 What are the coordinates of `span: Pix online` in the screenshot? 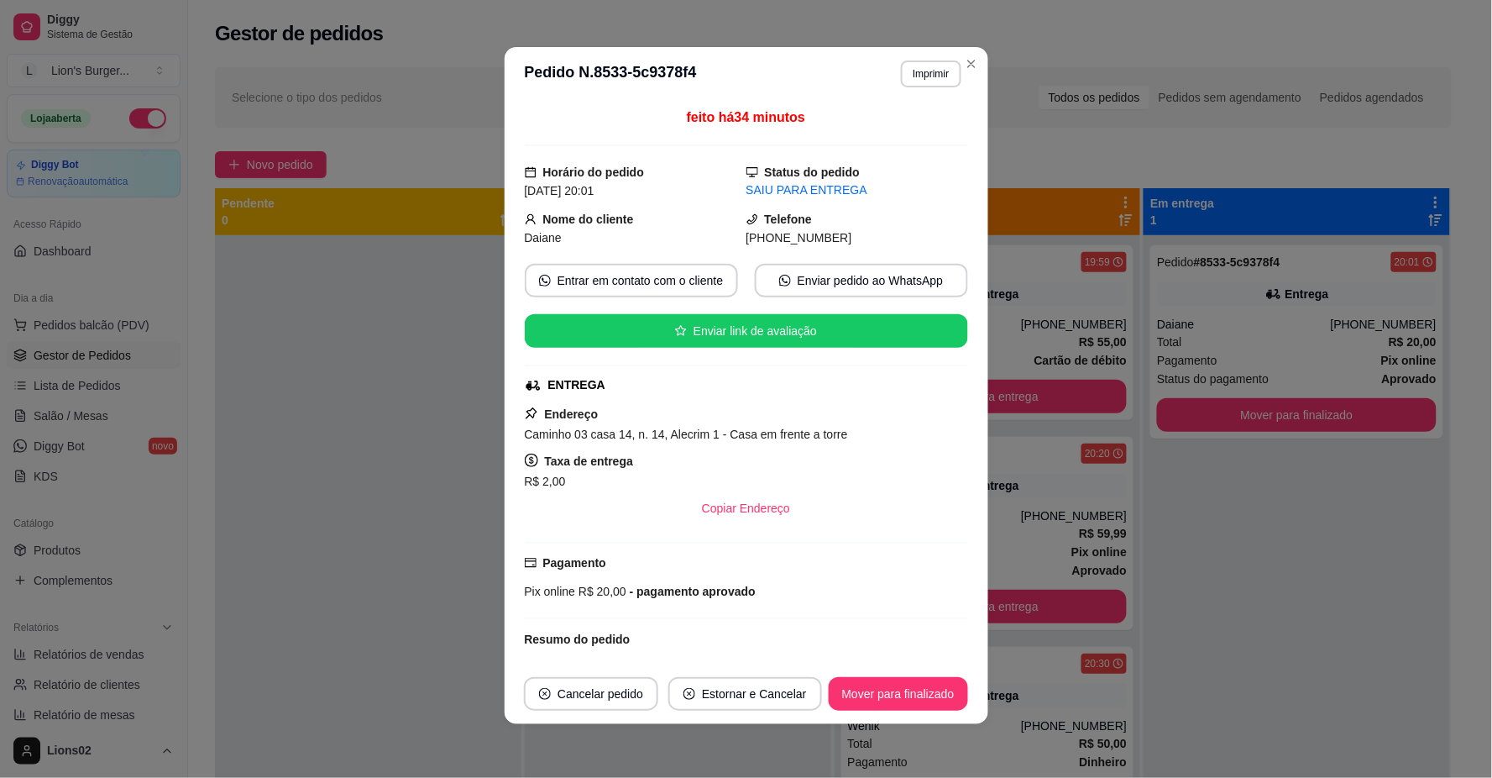 It's located at (550, 591).